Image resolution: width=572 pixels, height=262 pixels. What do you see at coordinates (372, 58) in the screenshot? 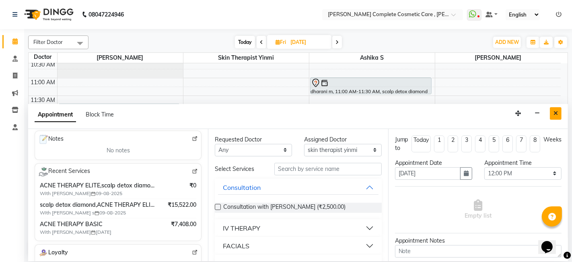
I see `span: ashika s` at bounding box center [372, 58].